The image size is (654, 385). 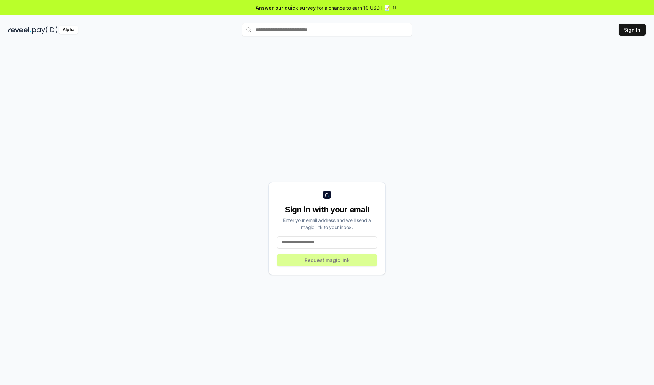 What do you see at coordinates (633, 30) in the screenshot?
I see `button: Sign In` at bounding box center [633, 30].